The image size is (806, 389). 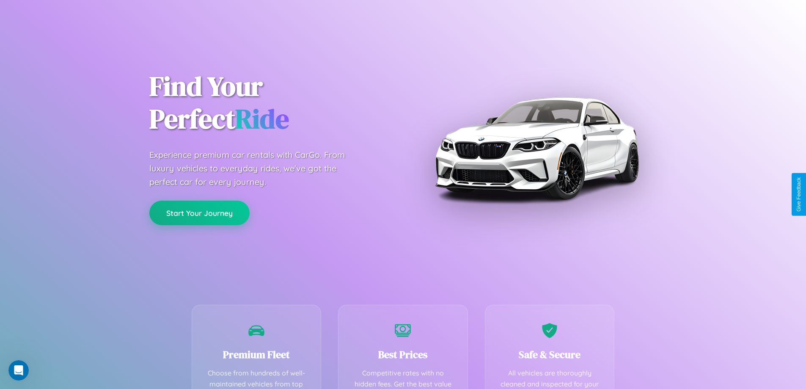 What do you see at coordinates (403, 354) in the screenshot?
I see `h3: Best Prices` at bounding box center [403, 354].